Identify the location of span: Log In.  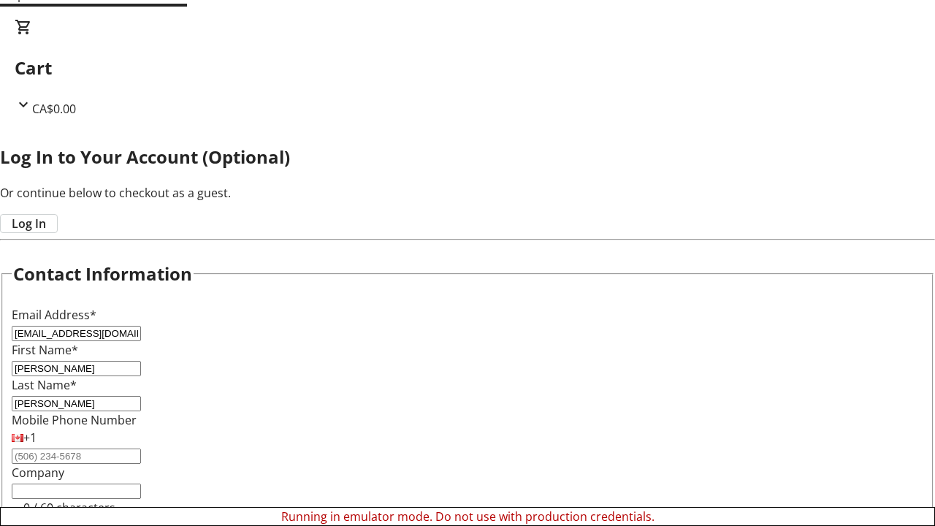
(29, 224).